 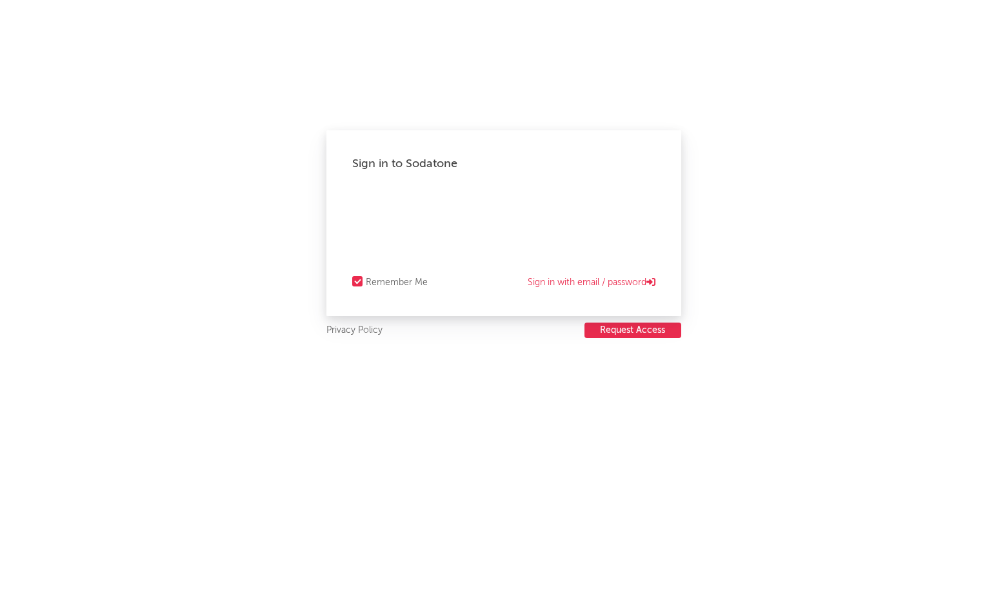 I want to click on a: Privacy Policy, so click(x=354, y=330).